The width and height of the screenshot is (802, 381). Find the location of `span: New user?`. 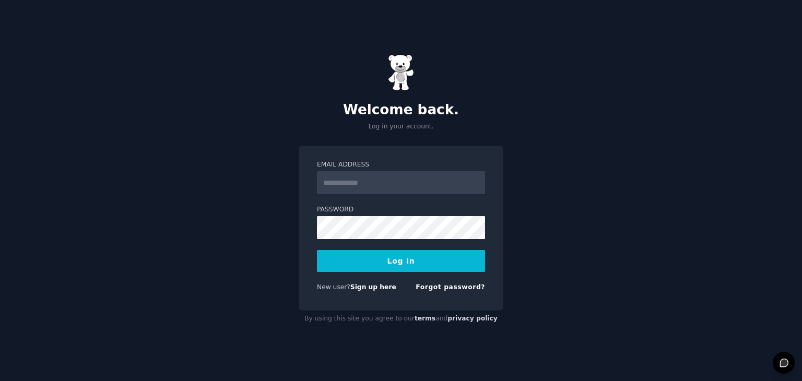

span: New user? is located at coordinates (334, 287).